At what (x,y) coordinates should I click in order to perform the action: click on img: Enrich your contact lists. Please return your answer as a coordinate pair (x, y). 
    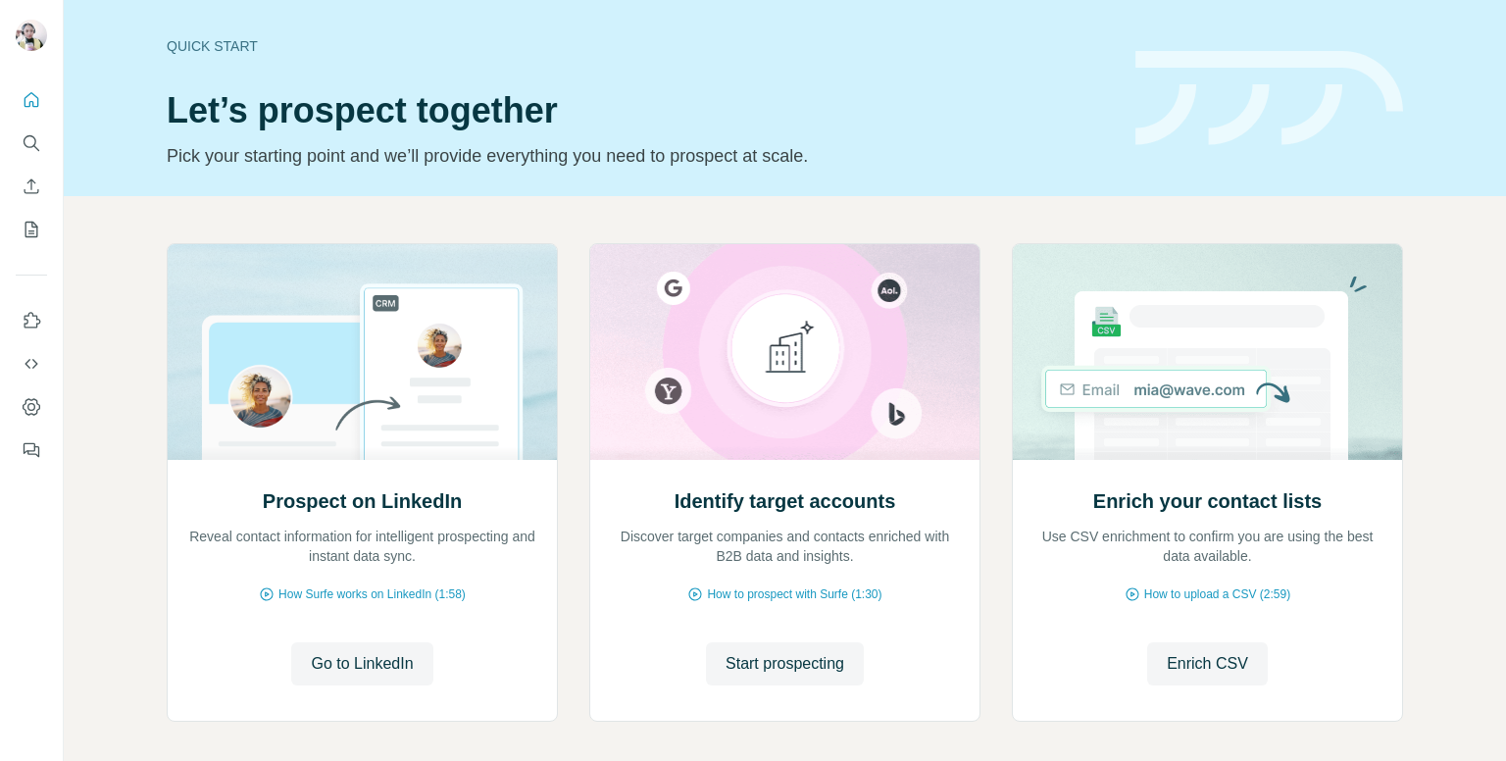
    Looking at the image, I should click on (1207, 352).